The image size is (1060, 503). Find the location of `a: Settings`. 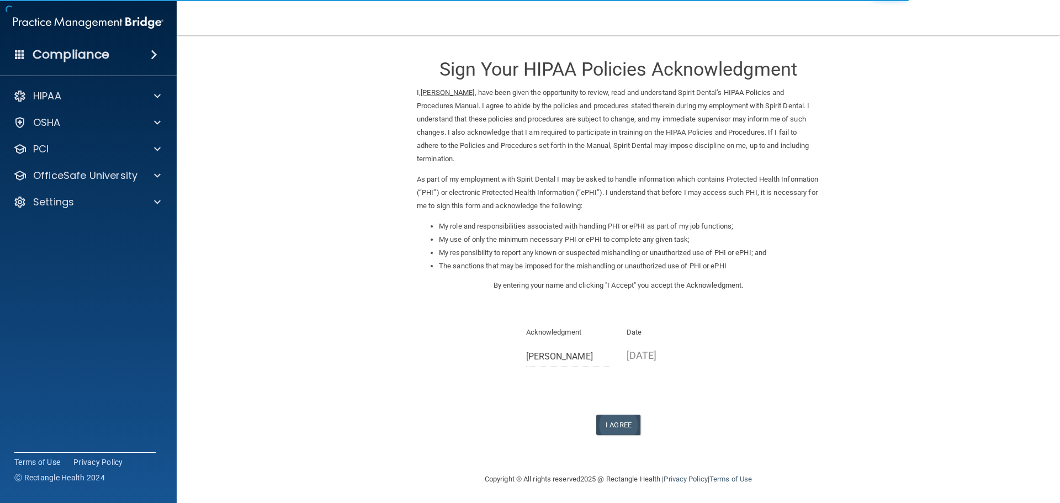

a: Settings is located at coordinates (87, 202).